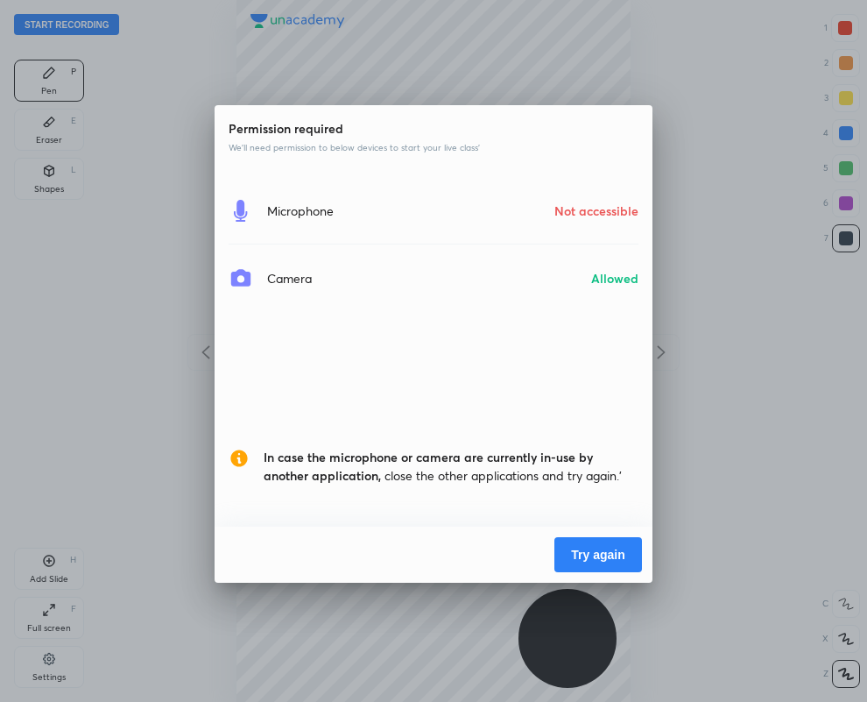  I want to click on h4: Not accessible, so click(597, 210).